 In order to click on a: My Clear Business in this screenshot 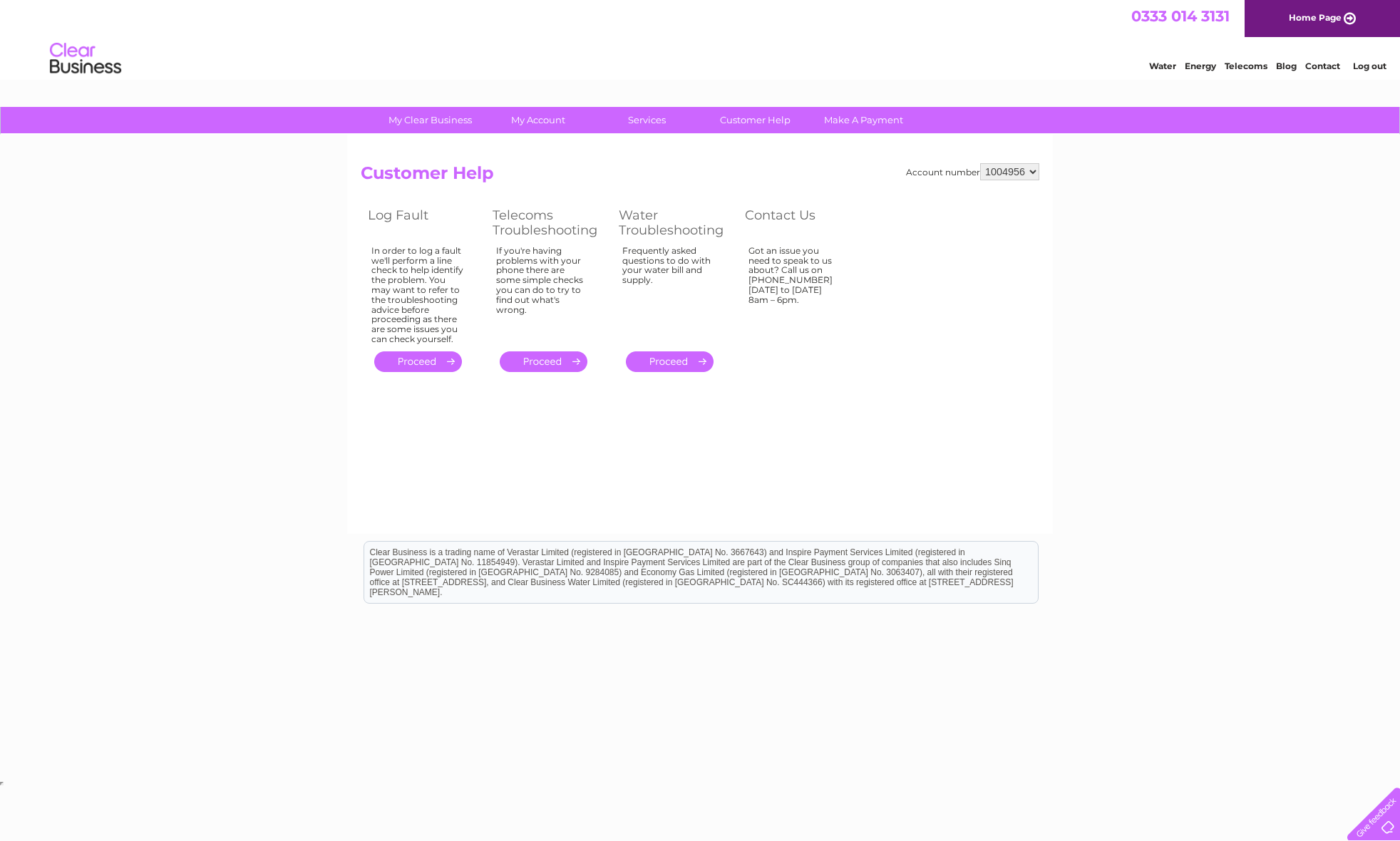, I will do `click(430, 119)`.